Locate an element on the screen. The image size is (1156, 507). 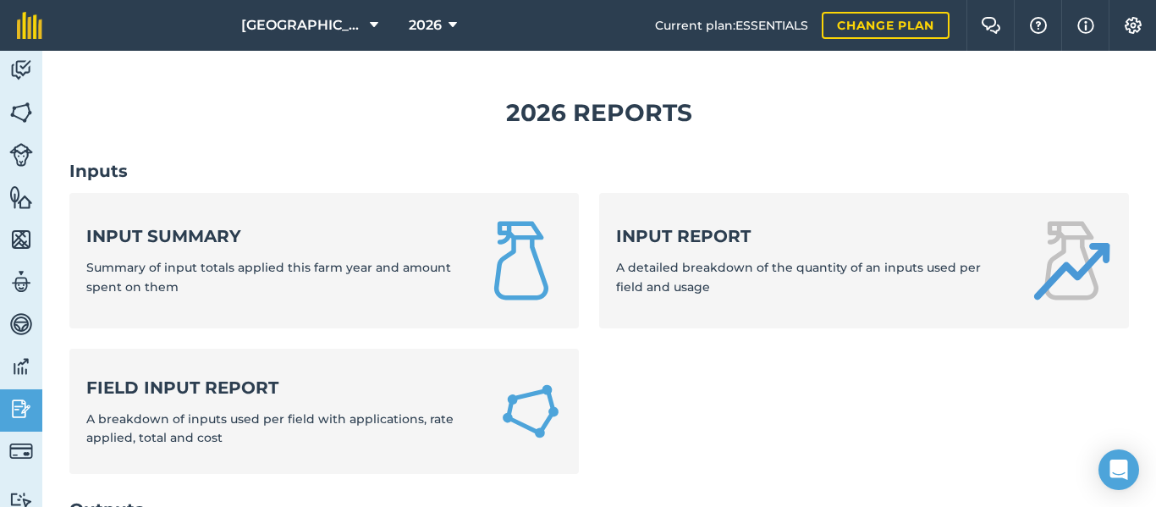
strong: Field Input Report is located at coordinates (283, 387).